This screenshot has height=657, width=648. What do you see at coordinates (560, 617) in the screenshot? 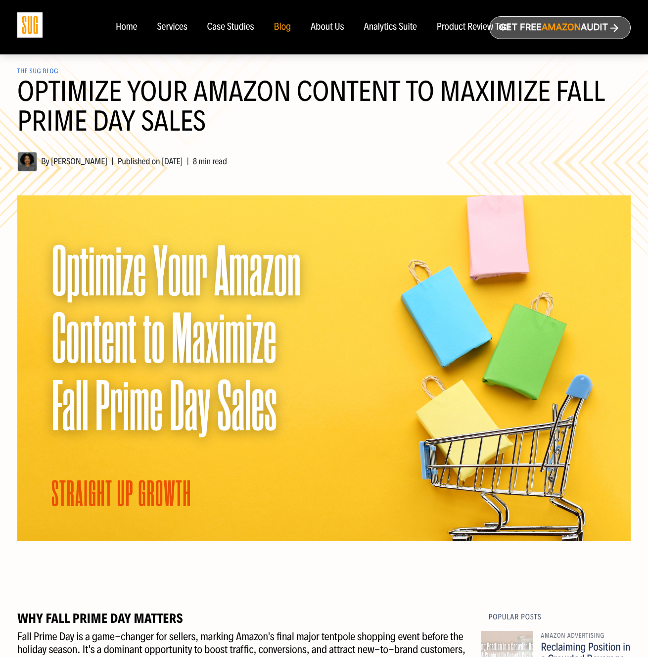
I see `div: Popular Posts` at bounding box center [560, 617].